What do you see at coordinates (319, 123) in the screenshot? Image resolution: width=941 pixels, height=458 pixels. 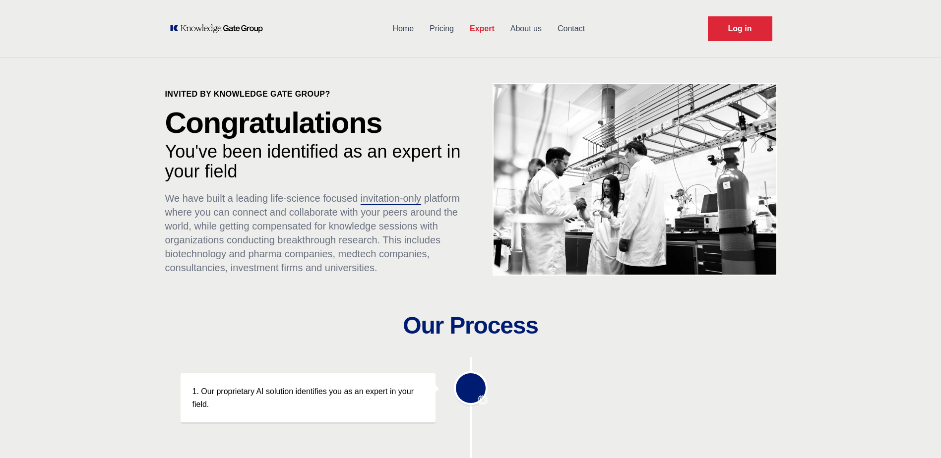 I see `p: Congratulations` at bounding box center [319, 123].